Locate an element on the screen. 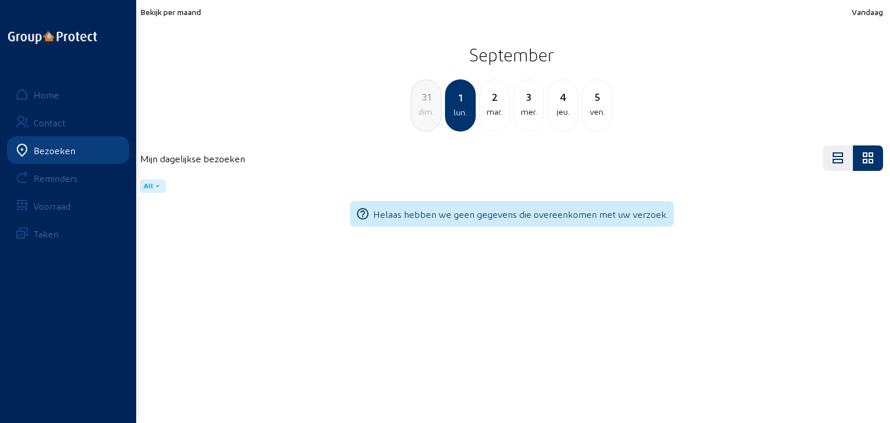 The image size is (890, 423). div: mer. is located at coordinates (528, 112).